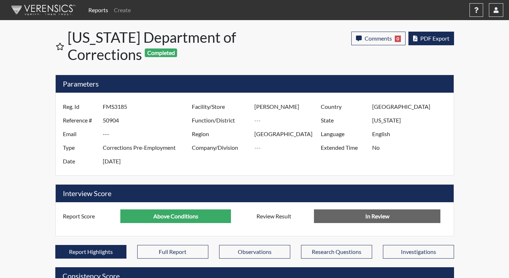 This screenshot has height=278, width=509. I want to click on label: Reg. Id, so click(80, 107).